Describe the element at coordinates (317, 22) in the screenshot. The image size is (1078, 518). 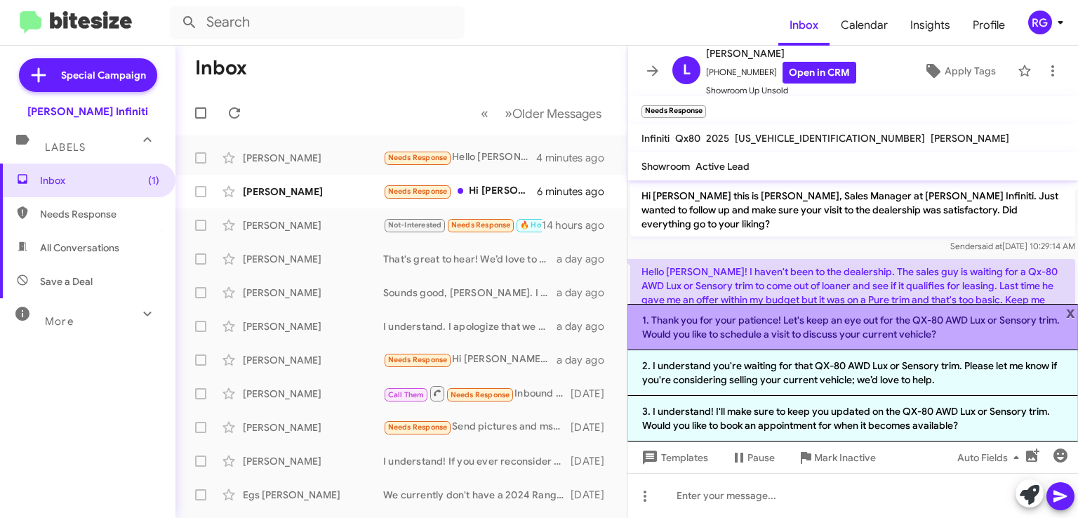
I see `input: Search` at that location.